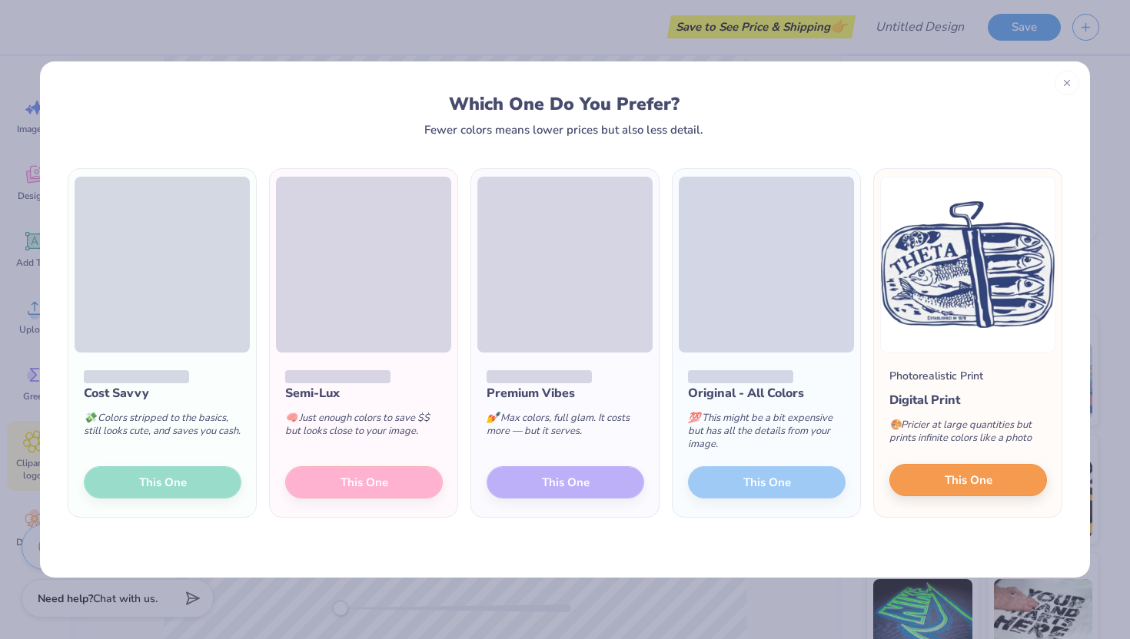  I want to click on div: Fewer colors means lower prices but also less detail., so click(563, 130).